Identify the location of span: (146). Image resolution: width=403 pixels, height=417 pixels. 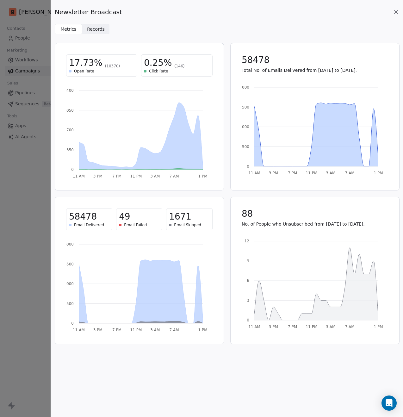
(179, 66).